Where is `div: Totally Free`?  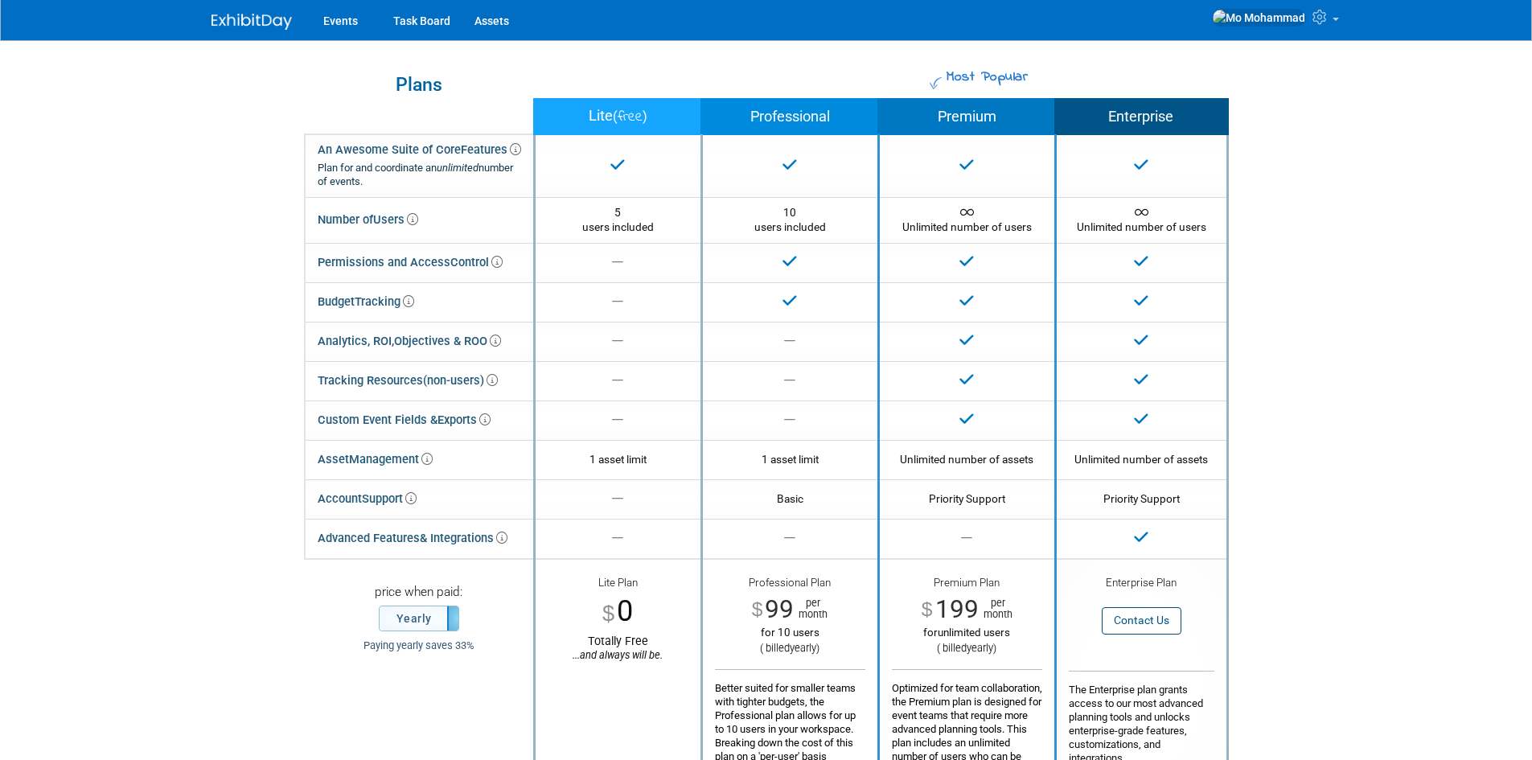 div: Totally Free is located at coordinates (618, 647).